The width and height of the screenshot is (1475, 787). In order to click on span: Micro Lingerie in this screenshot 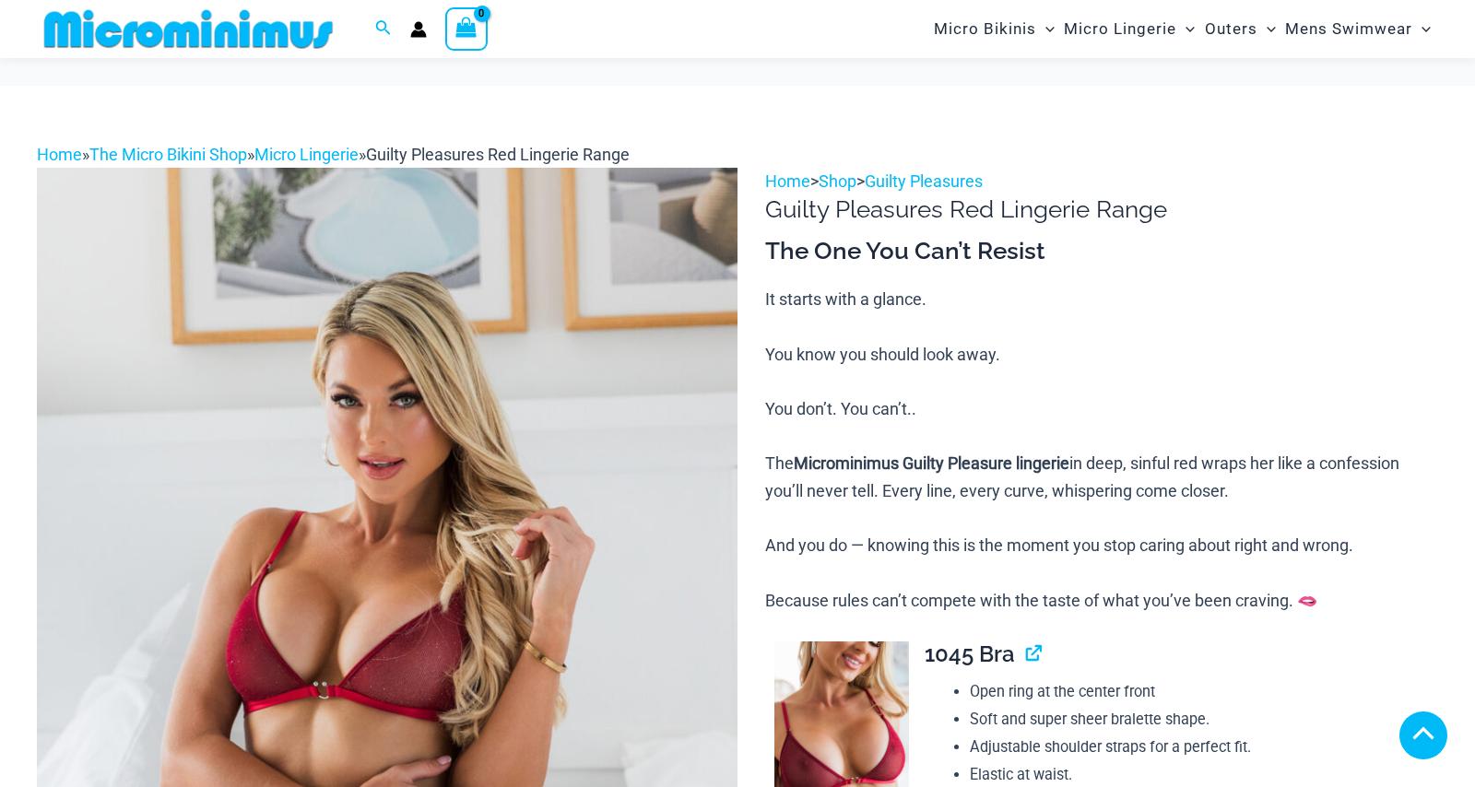, I will do `click(1120, 29)`.